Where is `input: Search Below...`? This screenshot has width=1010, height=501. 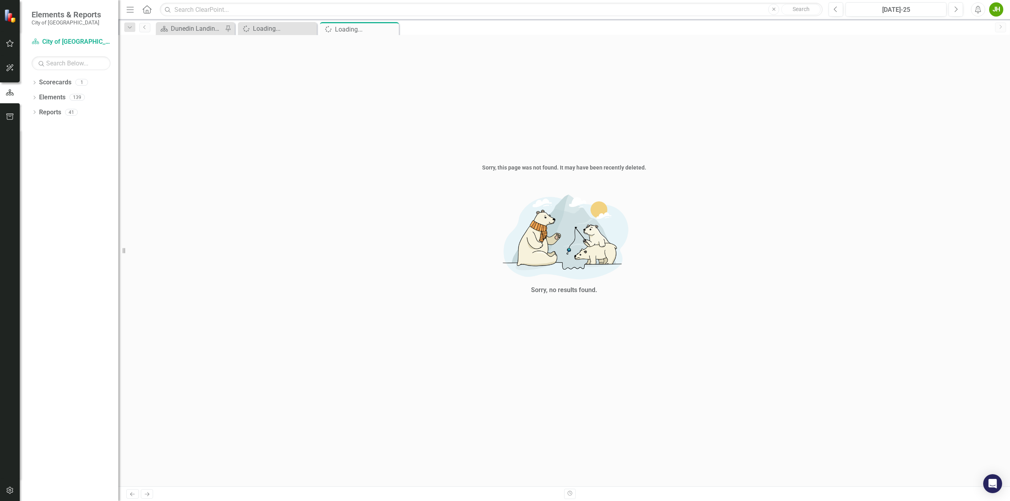
input: Search Below... is located at coordinates (71, 63).